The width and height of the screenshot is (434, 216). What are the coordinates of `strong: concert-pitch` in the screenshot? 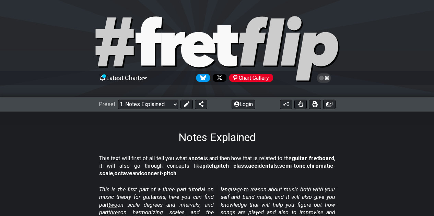 It's located at (158, 173).